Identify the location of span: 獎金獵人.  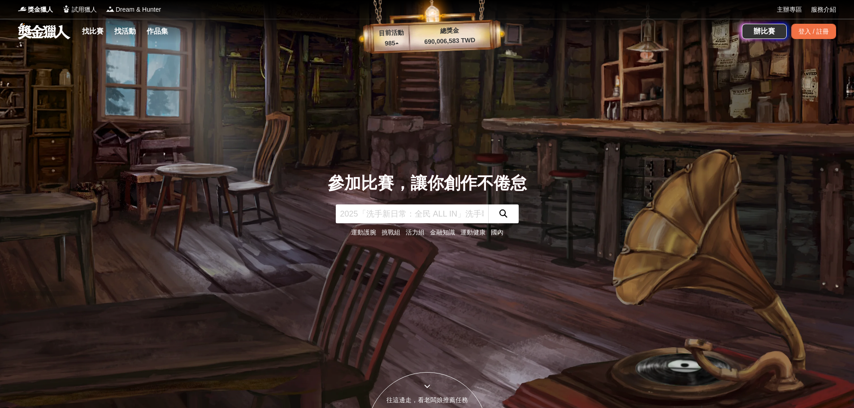
(40, 9).